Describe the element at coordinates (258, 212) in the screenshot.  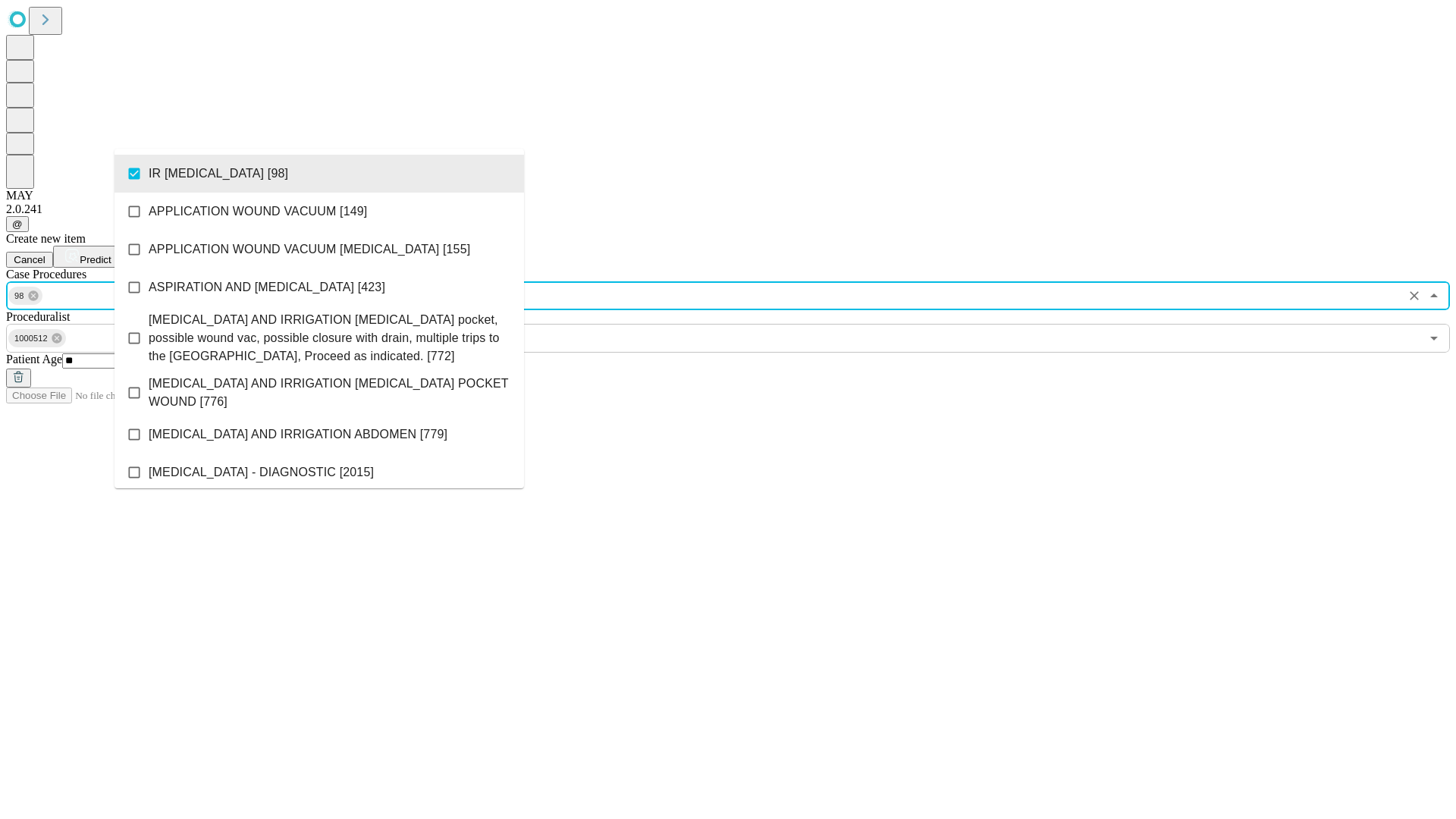
I see `span: APPLICATION WOUND VACUUM [149]` at that location.